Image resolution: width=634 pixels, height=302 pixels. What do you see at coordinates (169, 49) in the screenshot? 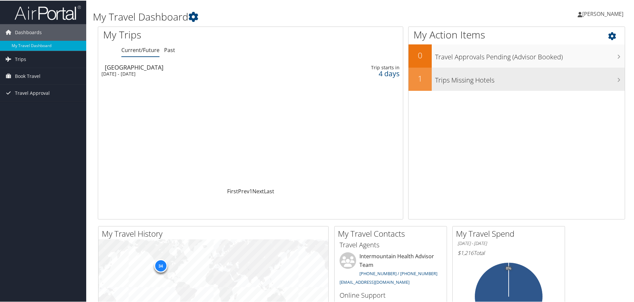
I see `a: Past` at bounding box center [169, 49].